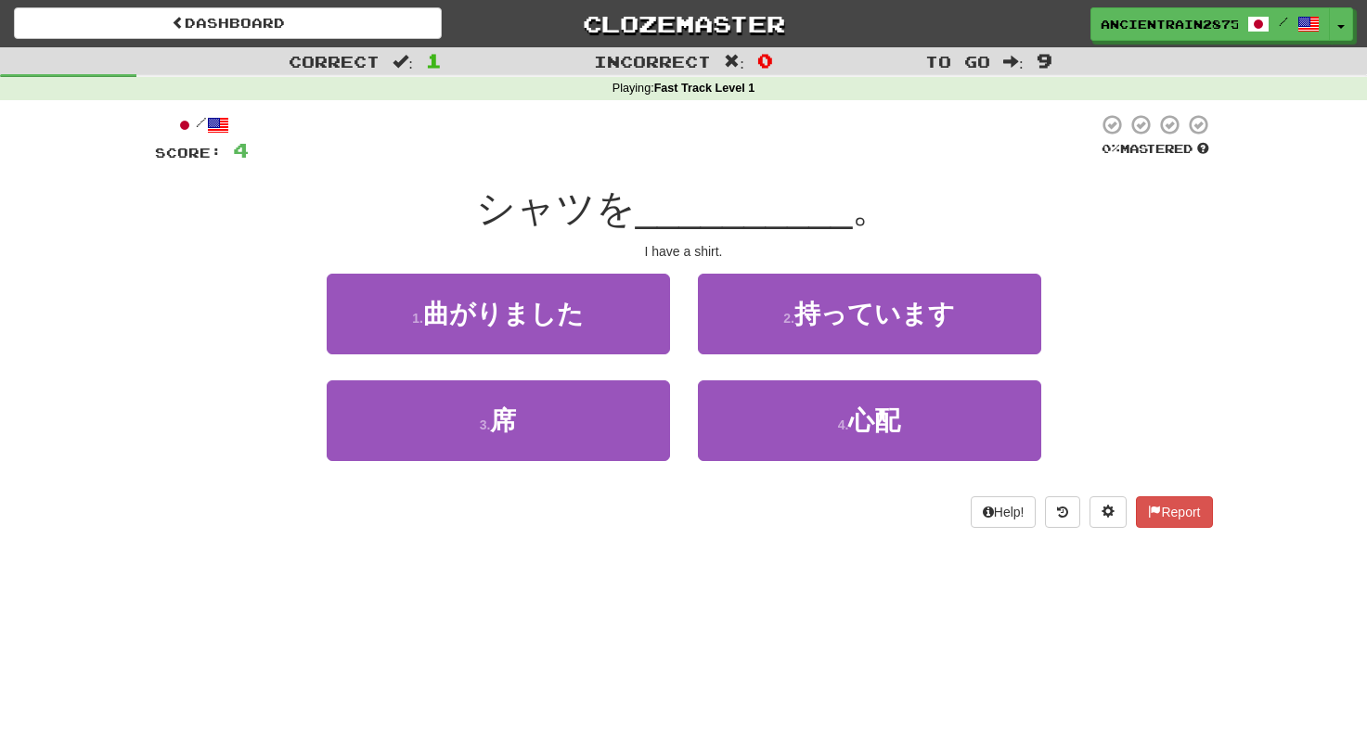 Image resolution: width=1367 pixels, height=756 pixels. I want to click on span: Incorrect, so click(652, 61).